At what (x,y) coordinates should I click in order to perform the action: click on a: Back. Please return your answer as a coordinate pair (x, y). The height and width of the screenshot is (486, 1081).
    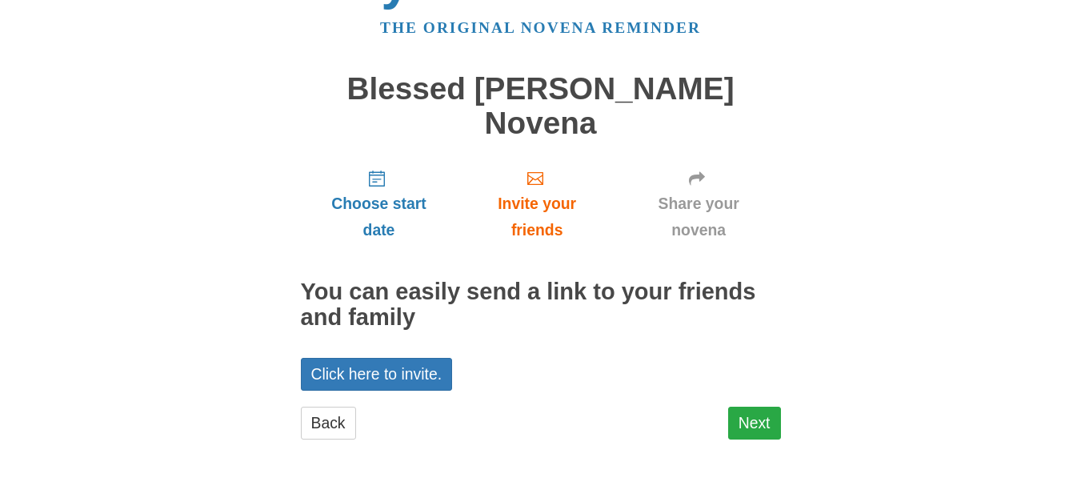
    Looking at the image, I should click on (328, 422).